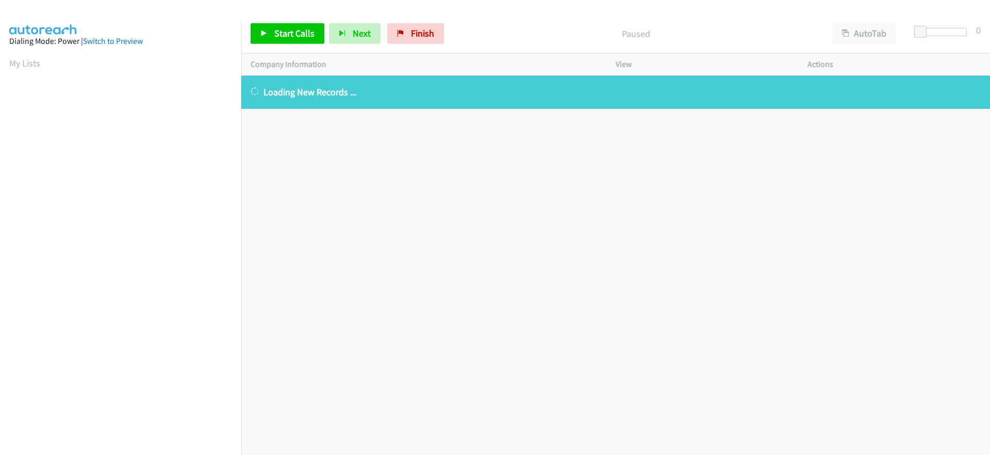 The height and width of the screenshot is (455, 990). I want to click on span: Next, so click(362, 33).